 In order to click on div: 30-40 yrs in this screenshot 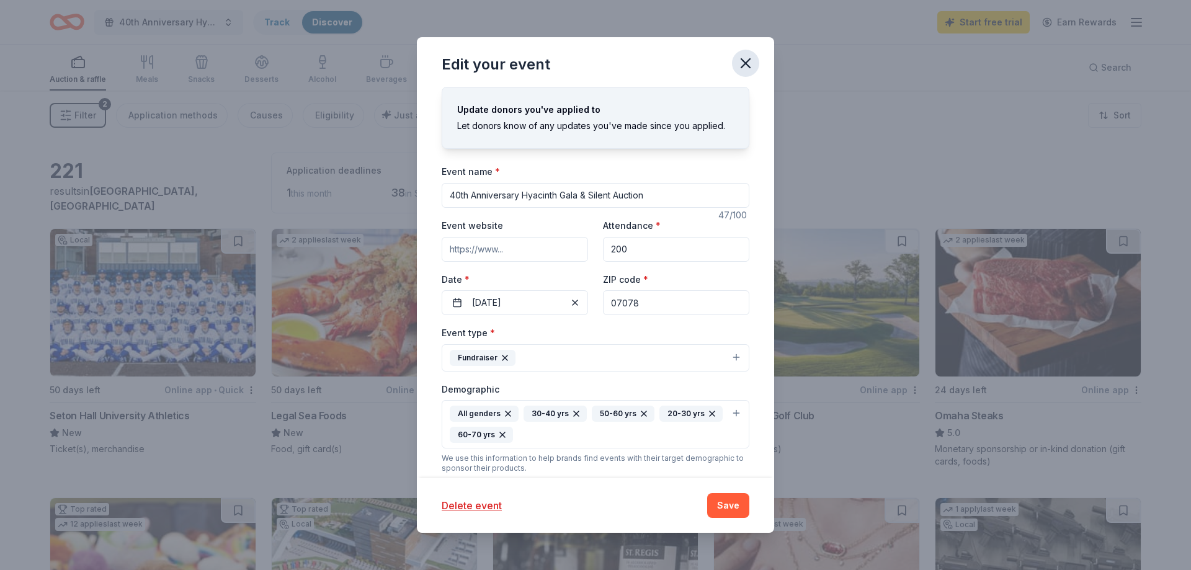, I will do `click(555, 414)`.